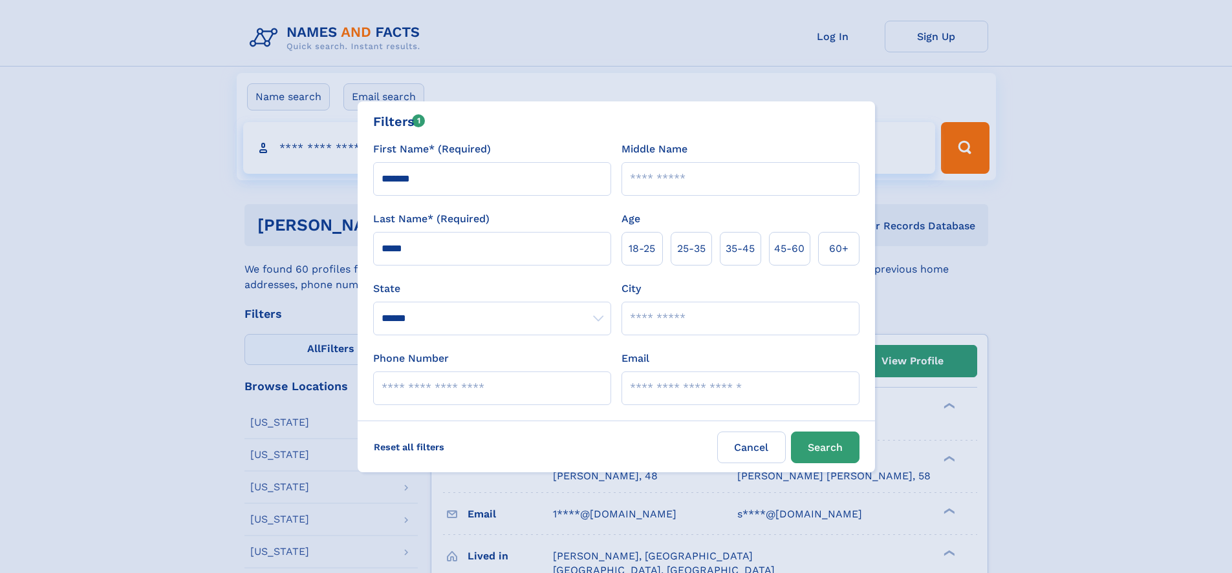  I want to click on label: State, so click(492, 289).